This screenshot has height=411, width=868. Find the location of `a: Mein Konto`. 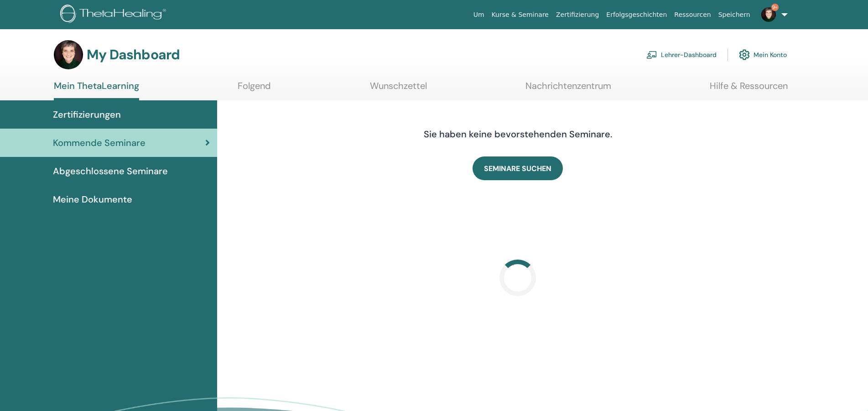

a: Mein Konto is located at coordinates (763, 55).